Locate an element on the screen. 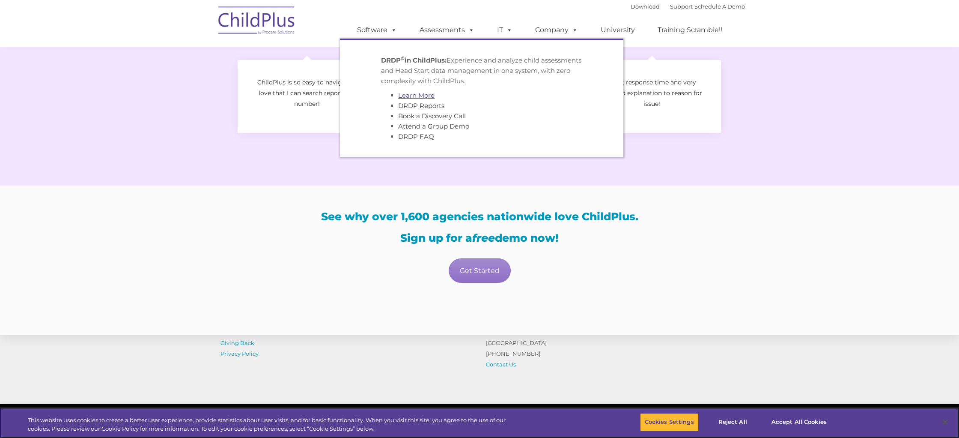 The height and width of the screenshot is (438, 959). a: Giving Back is located at coordinates (237, 343).